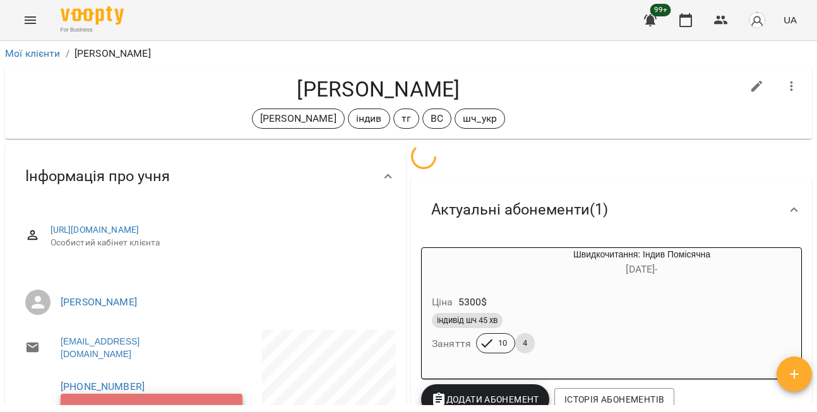 The width and height of the screenshot is (817, 412). What do you see at coordinates (406, 119) in the screenshot?
I see `p: тг` at bounding box center [406, 119].